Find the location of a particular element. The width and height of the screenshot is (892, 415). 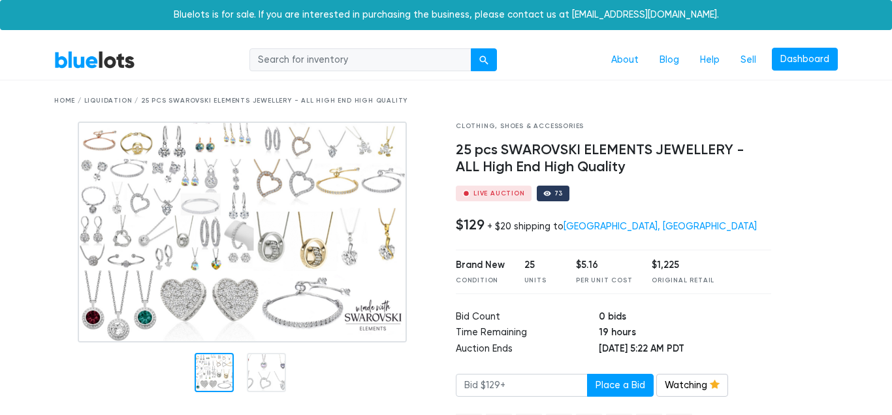

div: 73 is located at coordinates (559, 193).